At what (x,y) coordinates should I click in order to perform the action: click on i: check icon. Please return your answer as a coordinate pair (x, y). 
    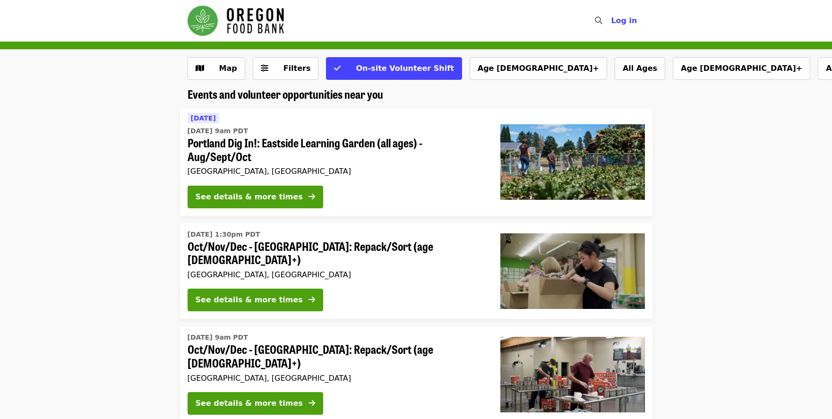
    Looking at the image, I should click on (337, 68).